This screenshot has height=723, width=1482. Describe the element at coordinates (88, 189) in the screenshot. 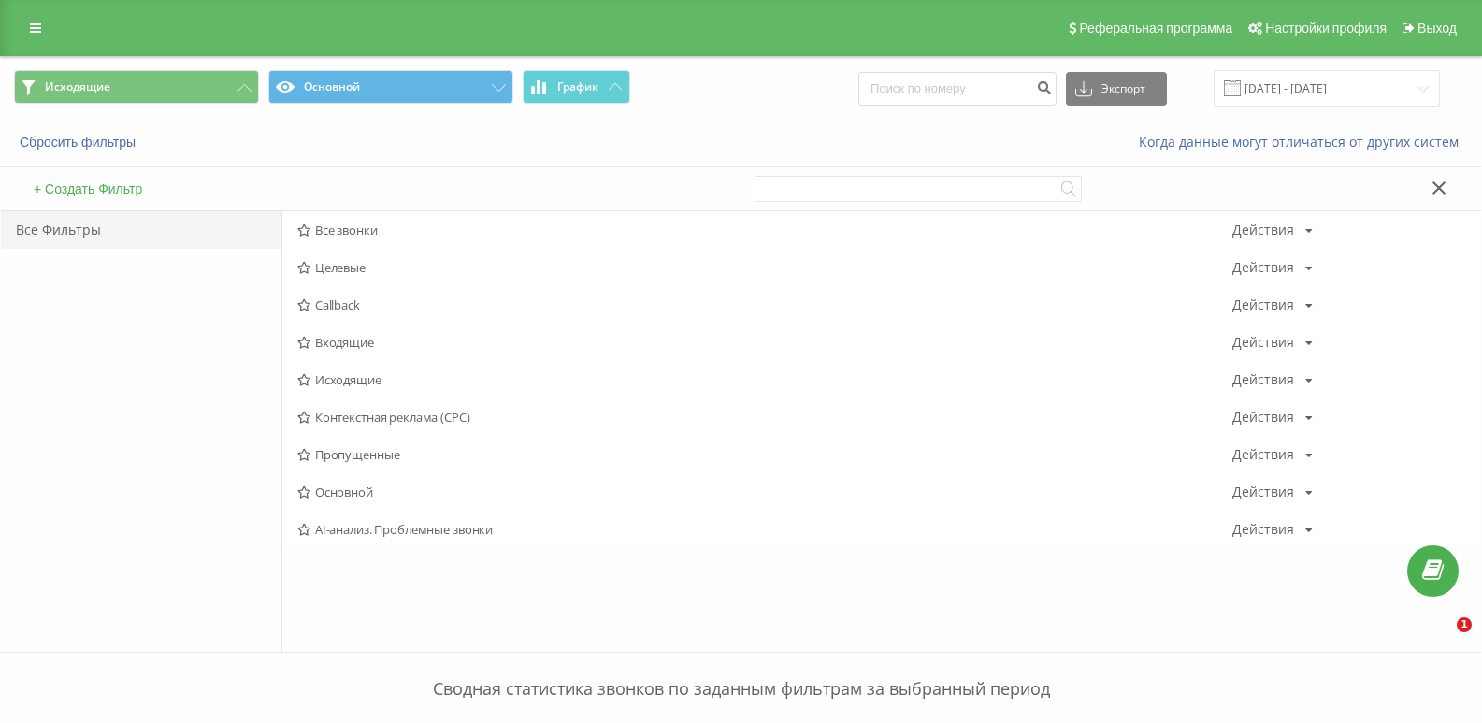

I see `button: + Создать Фильтр` at that location.